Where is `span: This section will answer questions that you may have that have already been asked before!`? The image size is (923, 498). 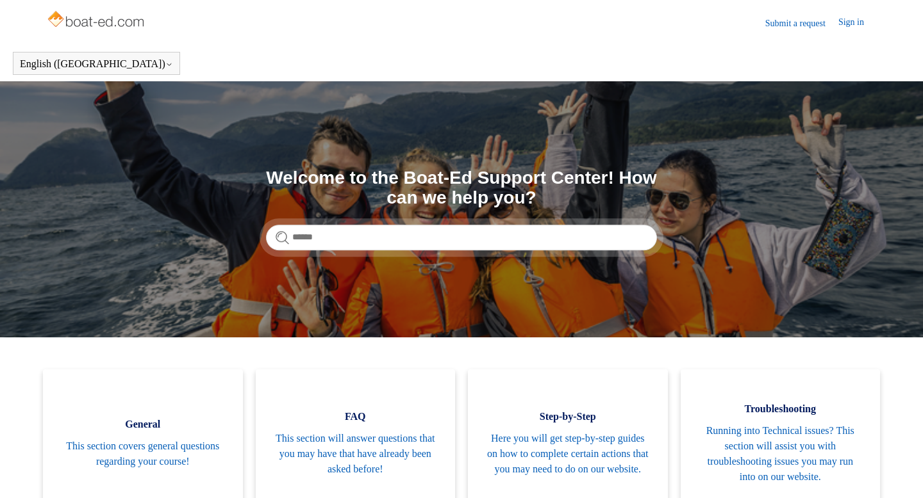 span: This section will answer questions that you may have that have already been asked before! is located at coordinates (356, 454).